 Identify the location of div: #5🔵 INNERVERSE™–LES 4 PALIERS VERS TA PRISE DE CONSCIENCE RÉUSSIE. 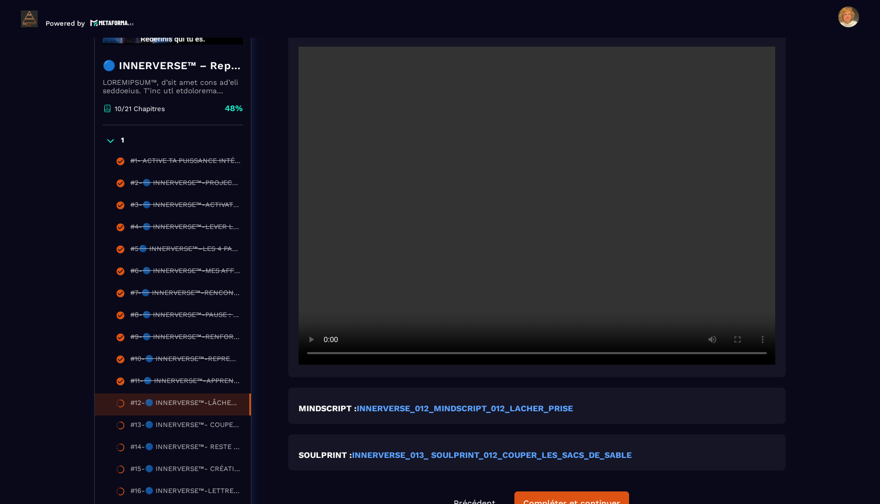
(185, 250).